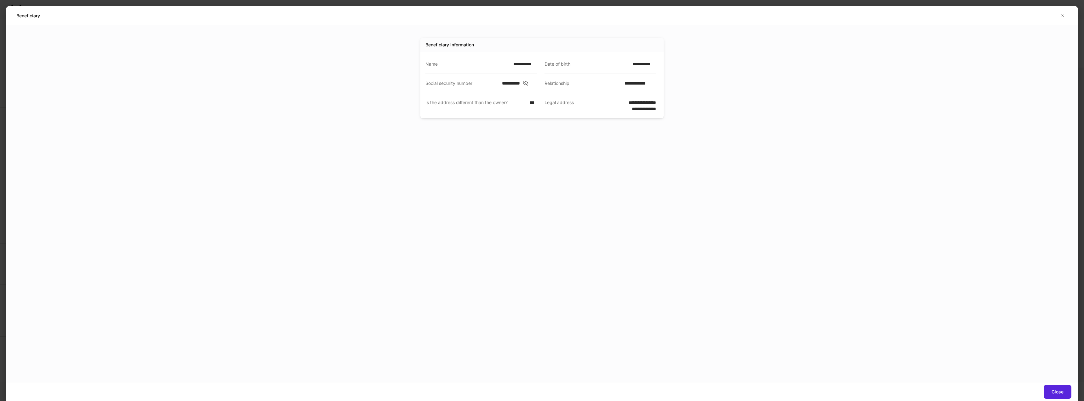 The height and width of the screenshot is (401, 1084). Describe the element at coordinates (462, 83) in the screenshot. I see `div: Social security number` at that location.